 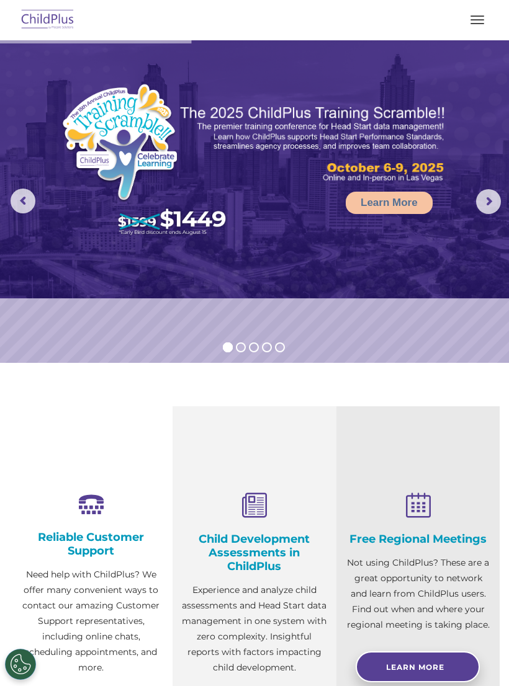 What do you see at coordinates (418, 594) in the screenshot?
I see `p: Not using ChildPlus? These are a great opportunity to network and learn from ChildPlus users. Fin...` at bounding box center [418, 594].